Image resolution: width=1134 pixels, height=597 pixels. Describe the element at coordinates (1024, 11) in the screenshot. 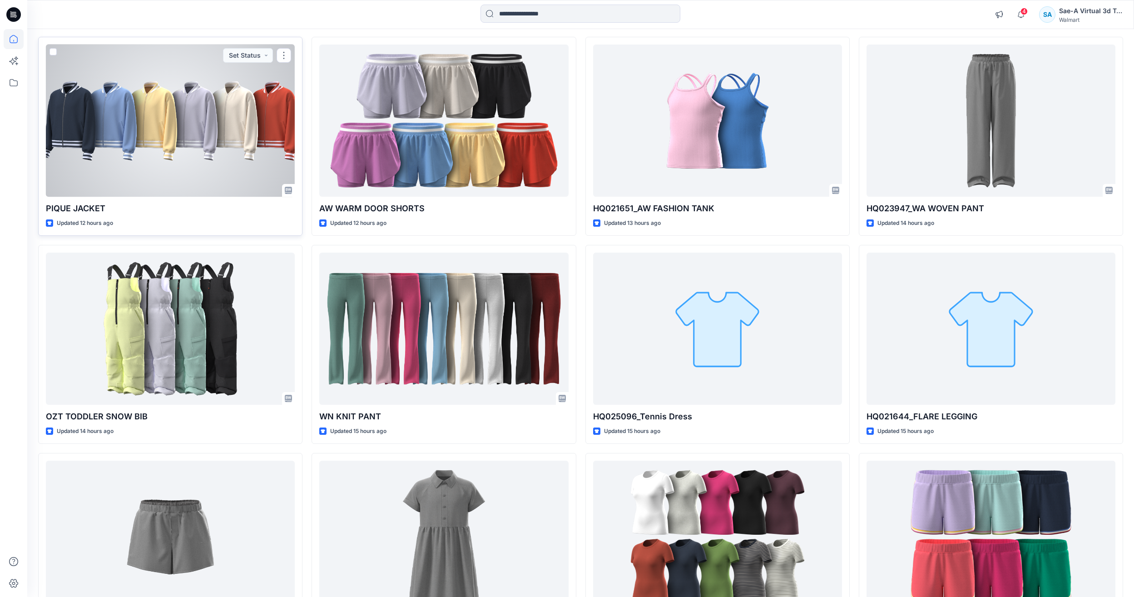

I see `span: 4` at that location.